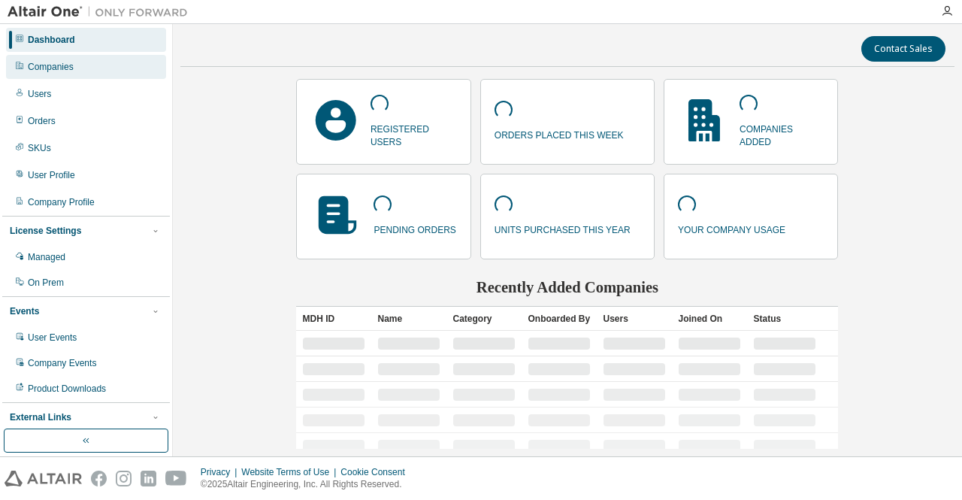  Describe the element at coordinates (101, 12) in the screenshot. I see `img: Altair One` at that location.